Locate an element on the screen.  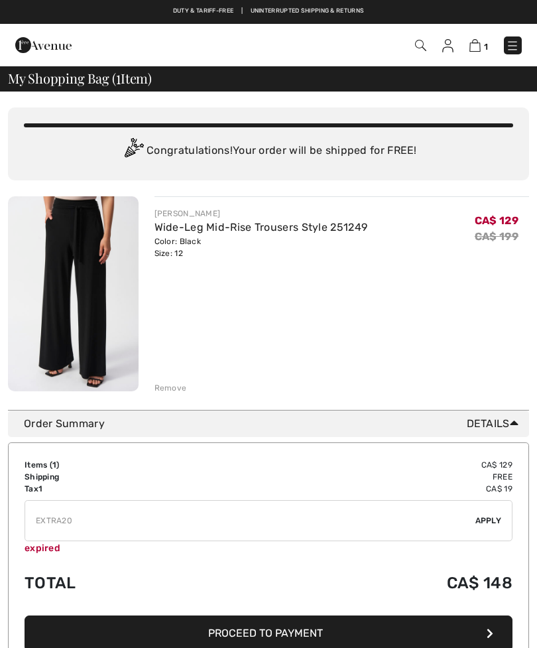
td: Tax1 is located at coordinates (131, 488).